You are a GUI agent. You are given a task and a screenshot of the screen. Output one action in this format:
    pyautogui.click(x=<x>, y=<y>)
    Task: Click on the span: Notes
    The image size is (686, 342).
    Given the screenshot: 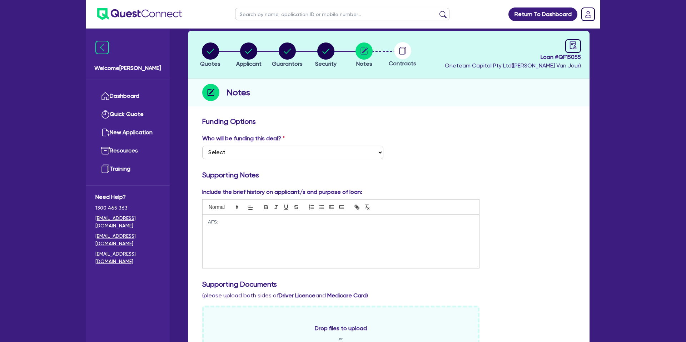 What is the action you would take?
    pyautogui.click(x=364, y=64)
    